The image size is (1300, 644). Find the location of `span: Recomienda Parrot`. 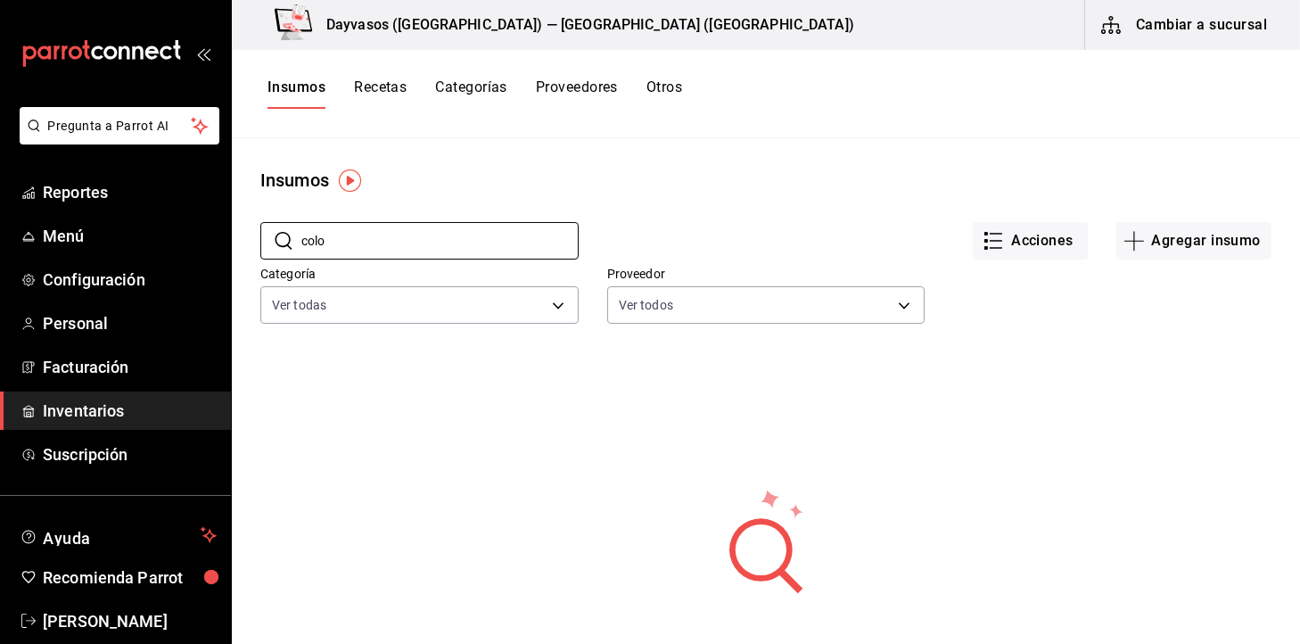

span: Recomienda Parrot is located at coordinates (129, 577).